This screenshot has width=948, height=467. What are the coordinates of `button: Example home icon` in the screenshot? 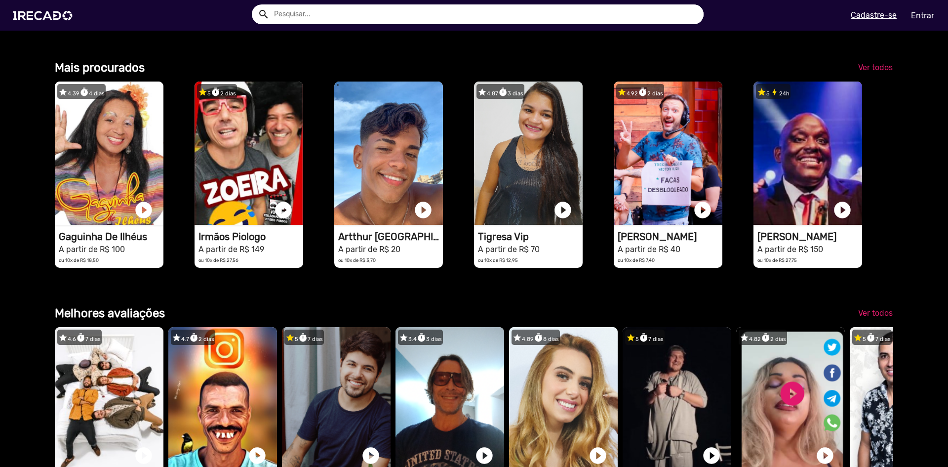 It's located at (263, 13).